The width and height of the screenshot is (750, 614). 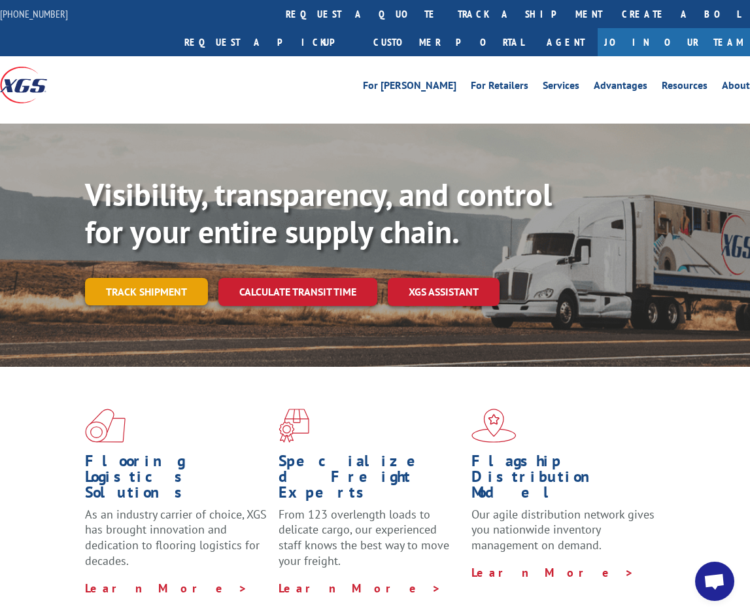 What do you see at coordinates (370, 543) in the screenshot?
I see `p: From 123 overlength loads to delicate cargo, our experienced staff knows the best way to move you...` at bounding box center [370, 543].